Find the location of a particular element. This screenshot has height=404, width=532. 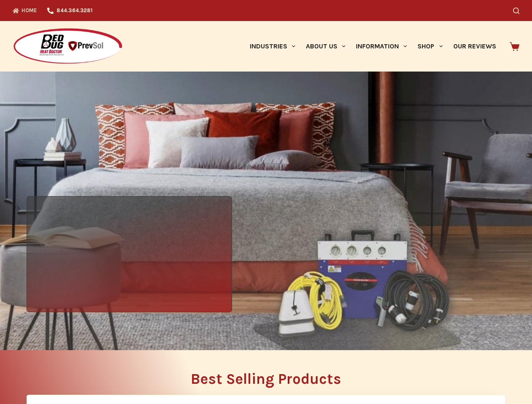

nav: Primary is located at coordinates (373, 46).